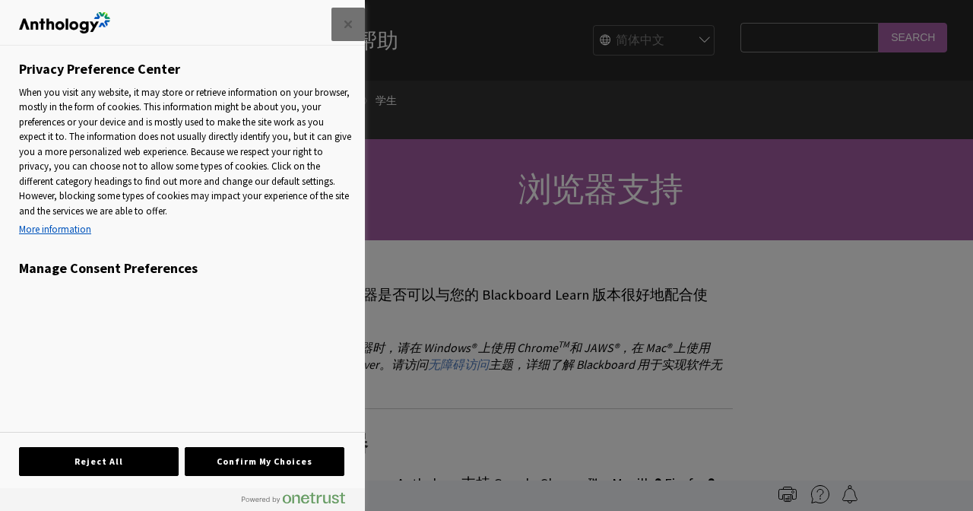 The height and width of the screenshot is (511, 973). I want to click on button: Confirm My Choices, so click(265, 461).